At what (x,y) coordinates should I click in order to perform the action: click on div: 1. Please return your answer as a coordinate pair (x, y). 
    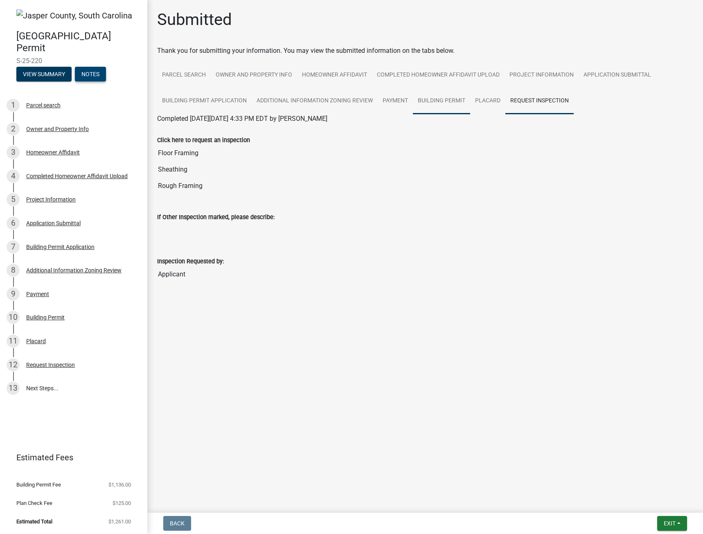
    Looking at the image, I should click on (13, 105).